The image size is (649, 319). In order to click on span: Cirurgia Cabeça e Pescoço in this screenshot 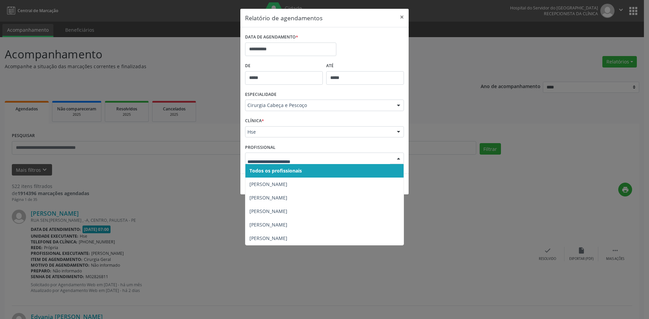, I will do `click(319, 105)`.